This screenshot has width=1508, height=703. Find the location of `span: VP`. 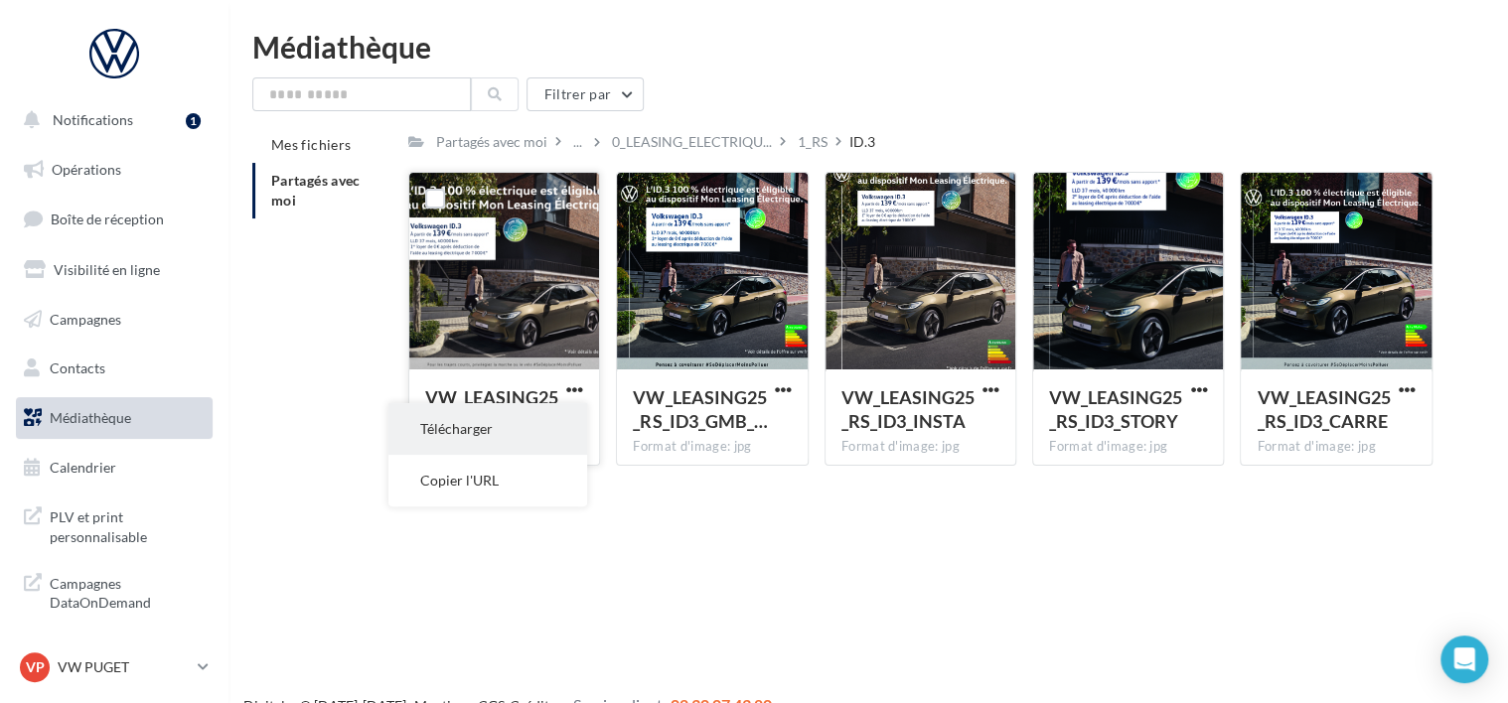

span: VP is located at coordinates (35, 668).